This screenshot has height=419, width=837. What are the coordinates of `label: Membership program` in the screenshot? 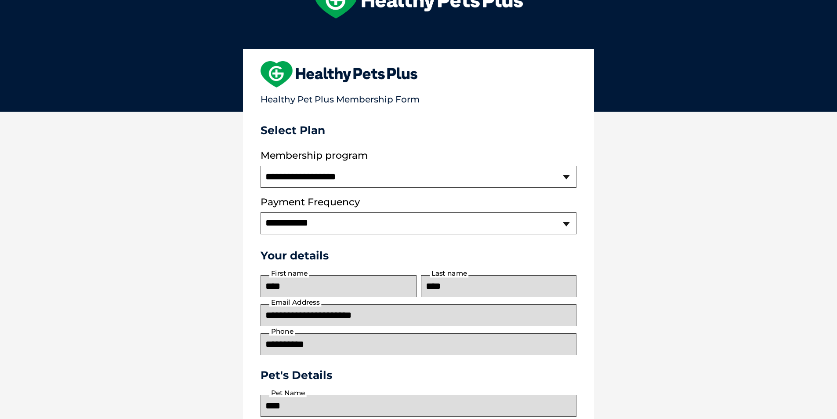 It's located at (419, 156).